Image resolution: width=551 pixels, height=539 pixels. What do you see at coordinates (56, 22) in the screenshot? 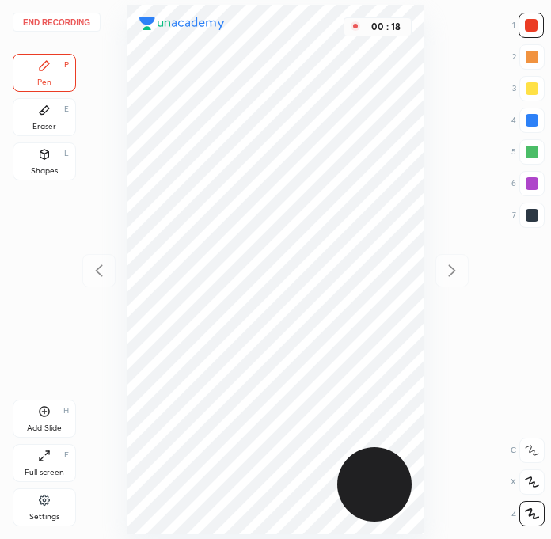
I see `button: End recording` at bounding box center [56, 22].